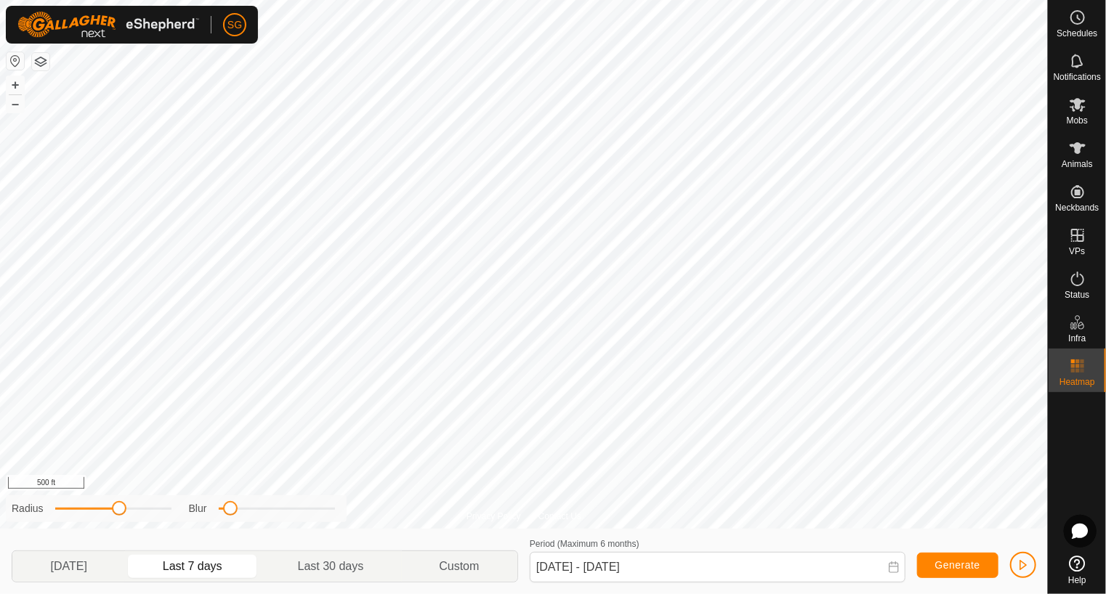 This screenshot has height=594, width=1106. I want to click on img: Gallagher Logo, so click(108, 25).